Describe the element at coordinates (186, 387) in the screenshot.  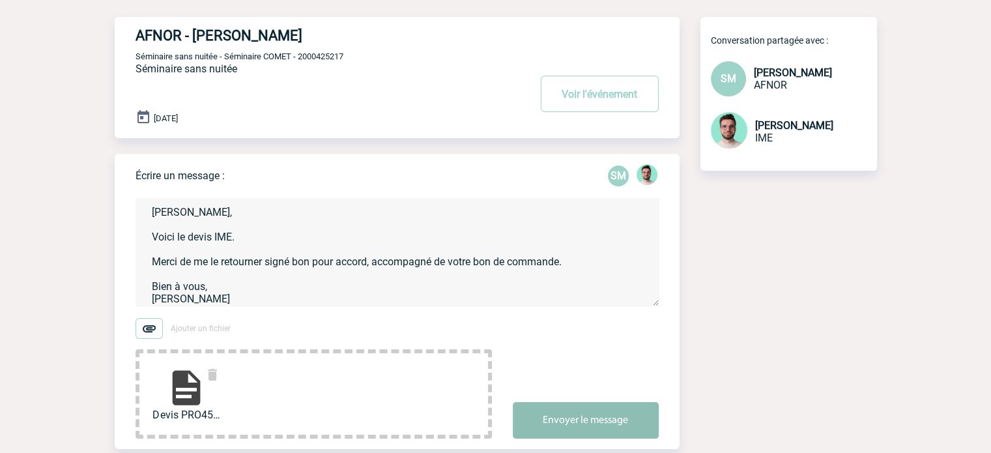
I see `img: file-document.svg` at that location.